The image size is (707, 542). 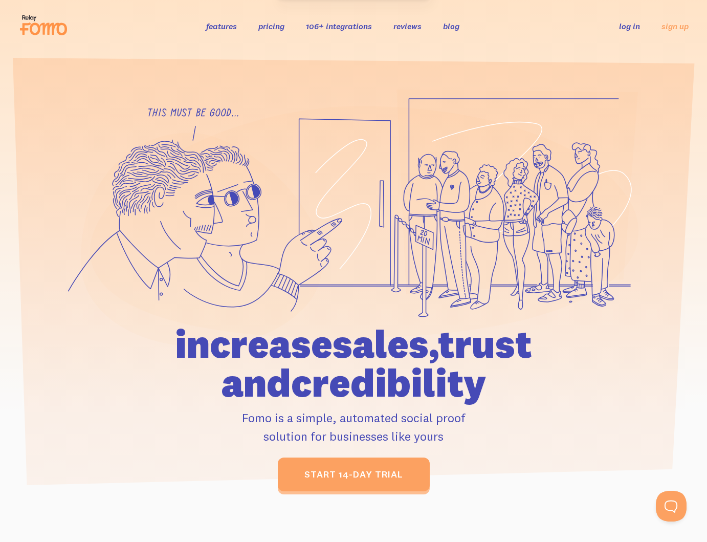 I want to click on a: 106+ integrations, so click(x=339, y=26).